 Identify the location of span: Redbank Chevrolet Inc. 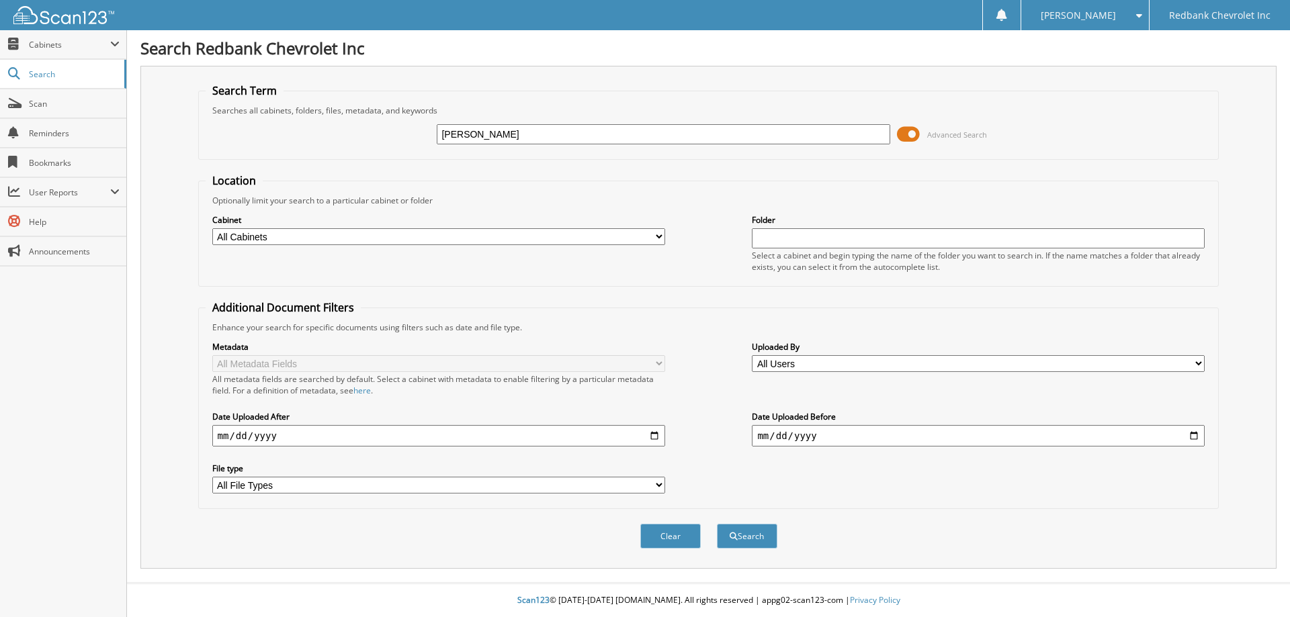
(1220, 15).